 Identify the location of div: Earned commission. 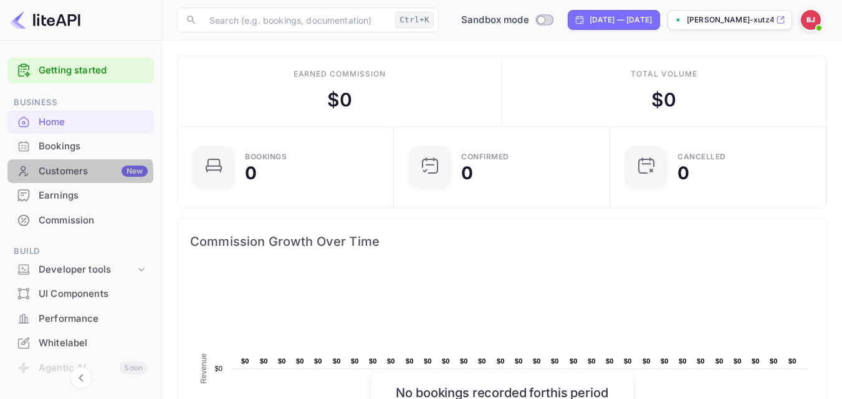
(340, 74).